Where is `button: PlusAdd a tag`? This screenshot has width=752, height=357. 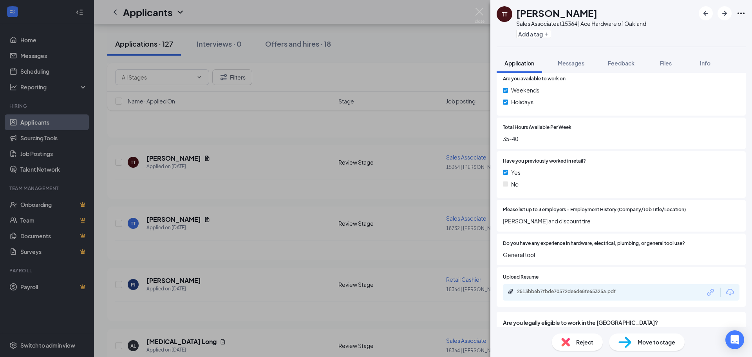
button: PlusAdd a tag is located at coordinates (534, 34).